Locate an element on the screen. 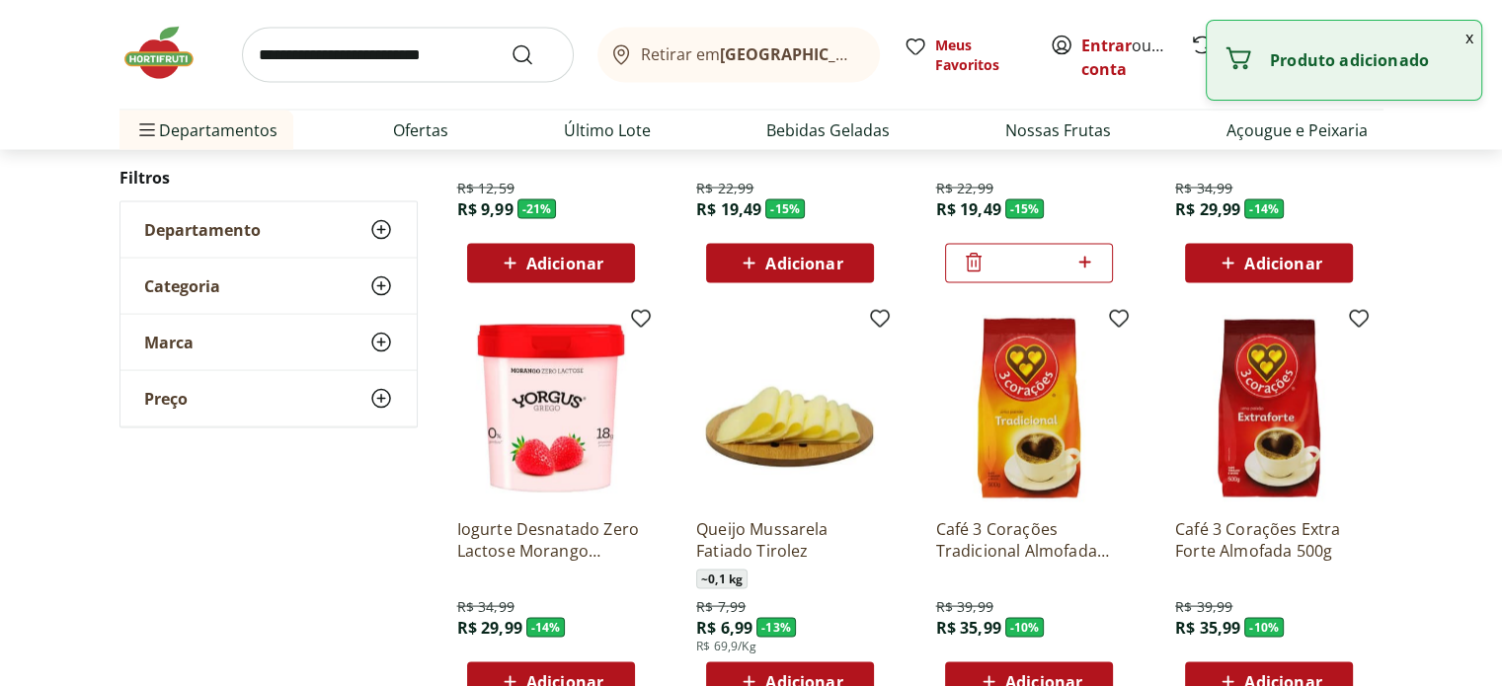 The image size is (1502, 686). img: Iogurte Desnatado Zero Lactose Morango Yorgus 500g is located at coordinates (551, 409).